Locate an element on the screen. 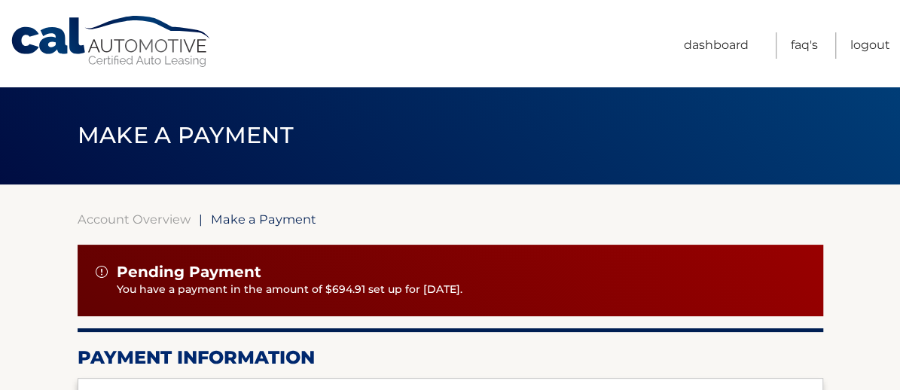 The image size is (900, 390). a: Dashboard is located at coordinates (717, 45).